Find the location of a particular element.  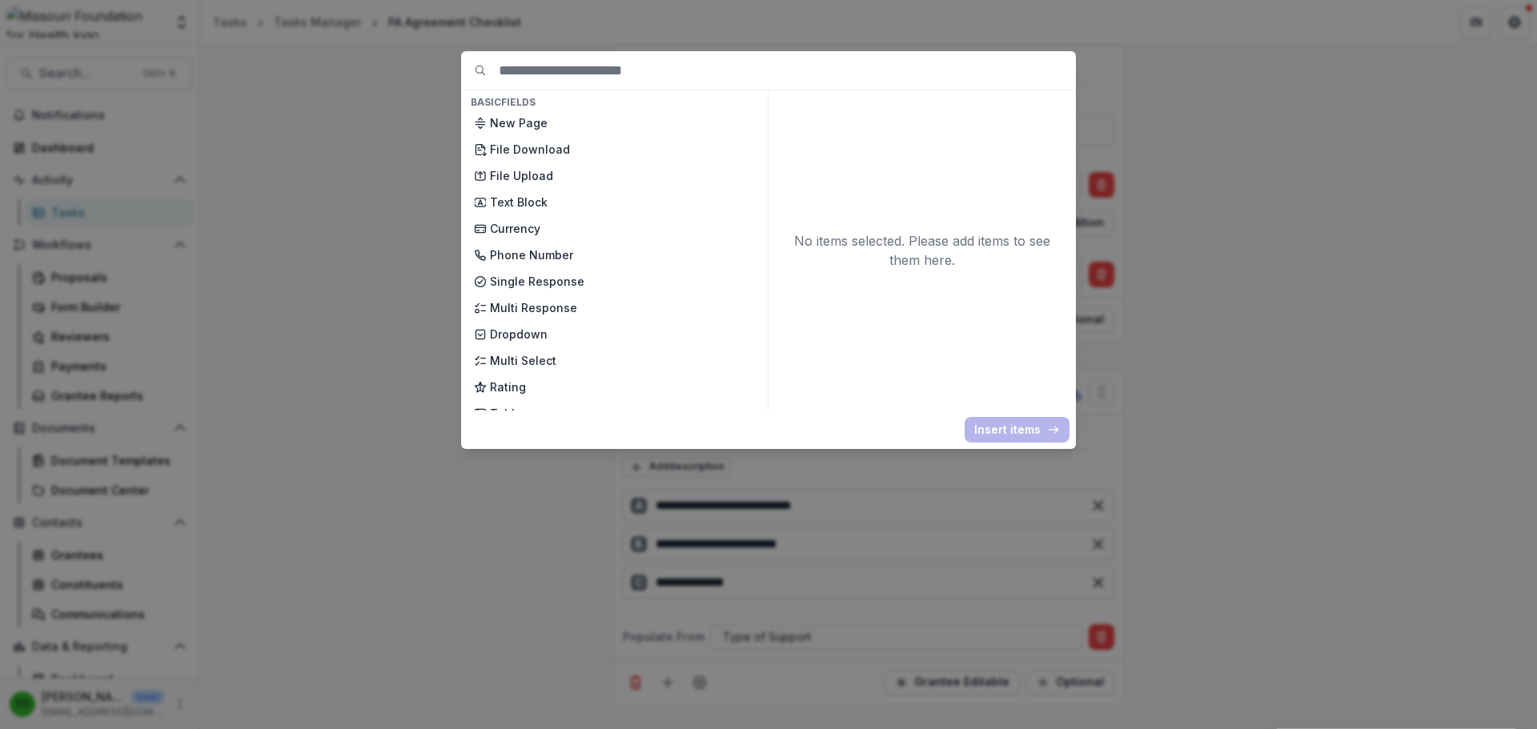

p: Text Block is located at coordinates (622, 202).